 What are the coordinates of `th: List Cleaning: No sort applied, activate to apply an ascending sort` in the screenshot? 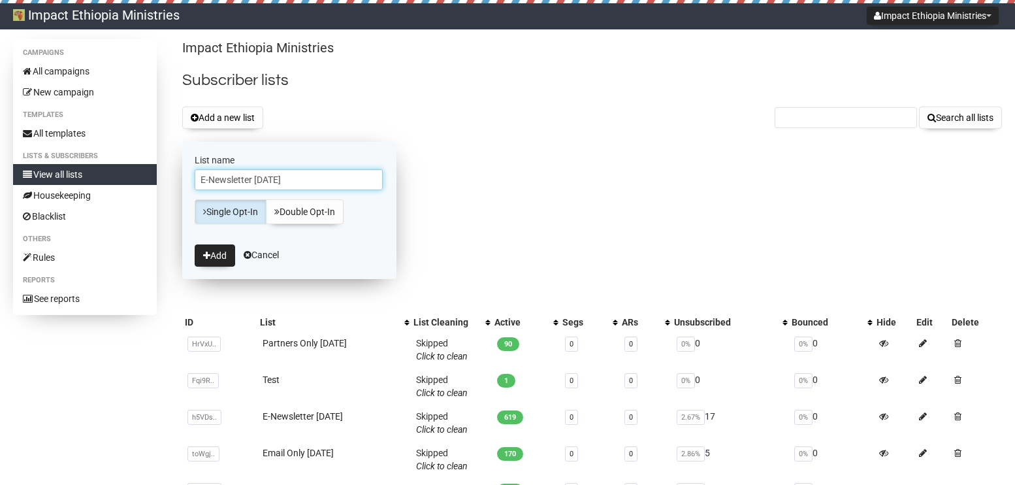 It's located at (451, 322).